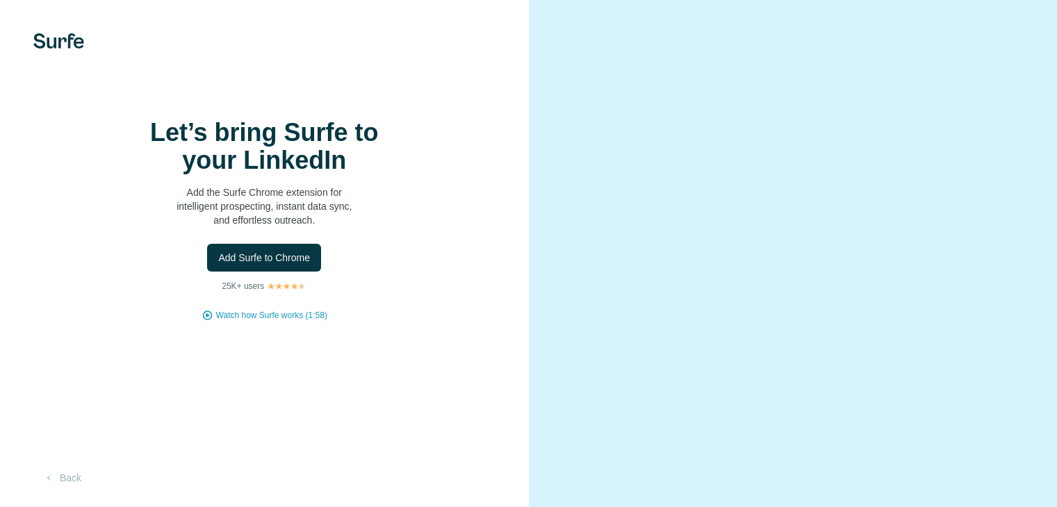  What do you see at coordinates (264, 147) in the screenshot?
I see `h1: Let’s bring Surfe to your LinkedIn` at bounding box center [264, 147].